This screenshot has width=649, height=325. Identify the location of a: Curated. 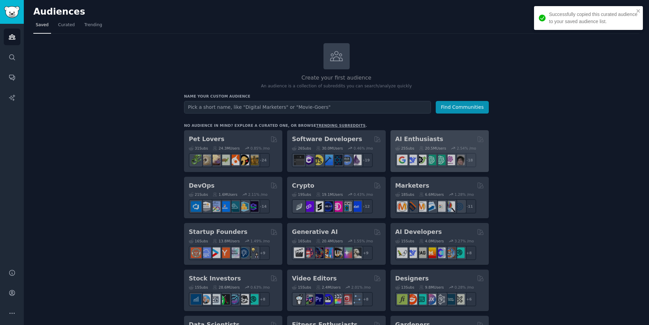
(66, 27).